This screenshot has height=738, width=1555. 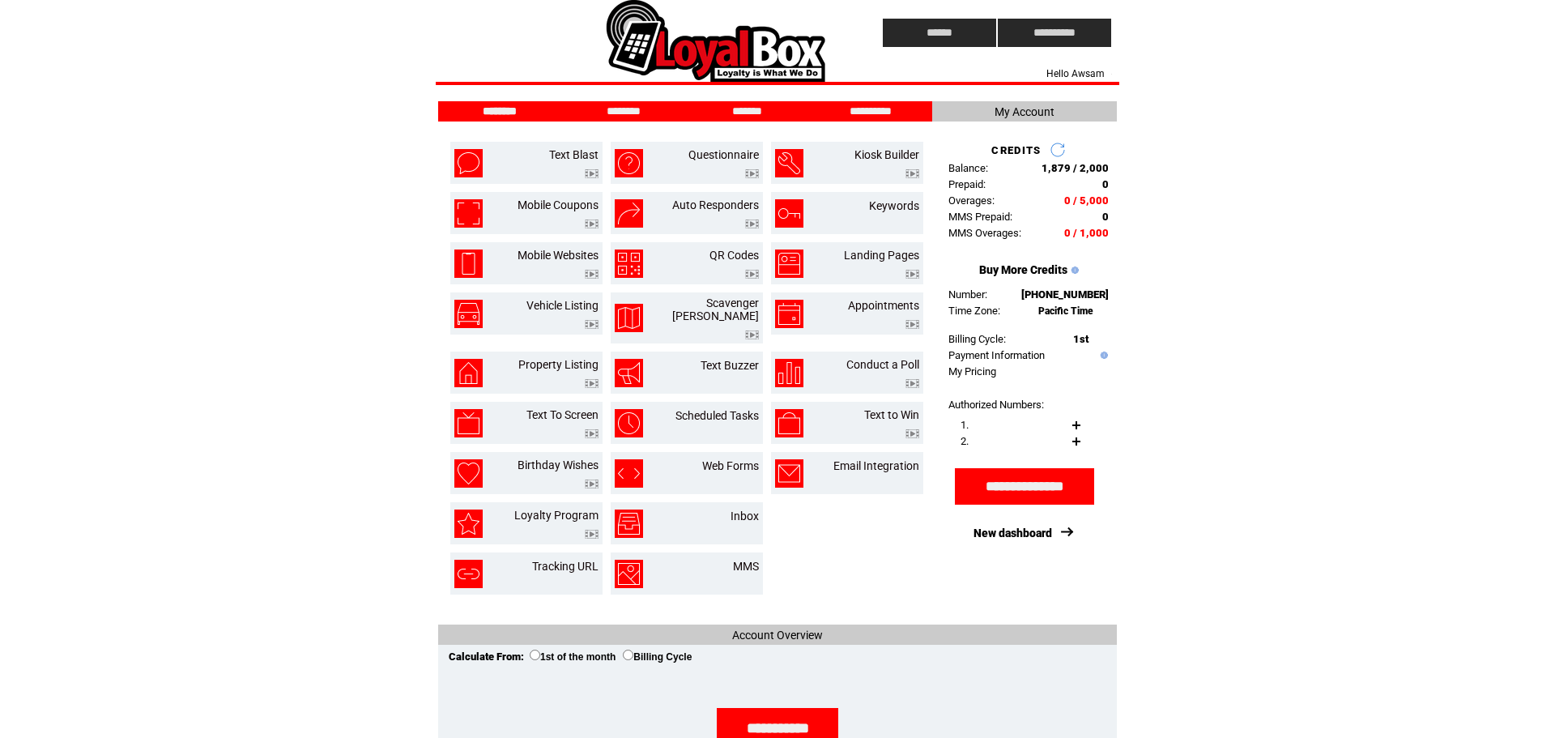 What do you see at coordinates (789, 263) in the screenshot?
I see `img: landing-pages.png` at bounding box center [789, 263].